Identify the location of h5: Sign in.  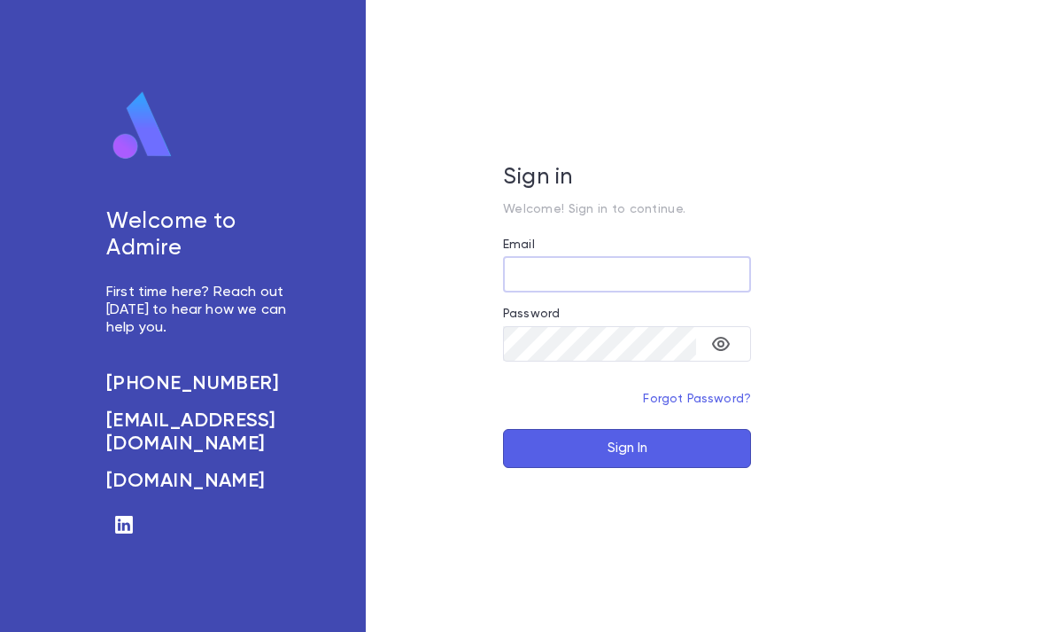
(627, 178).